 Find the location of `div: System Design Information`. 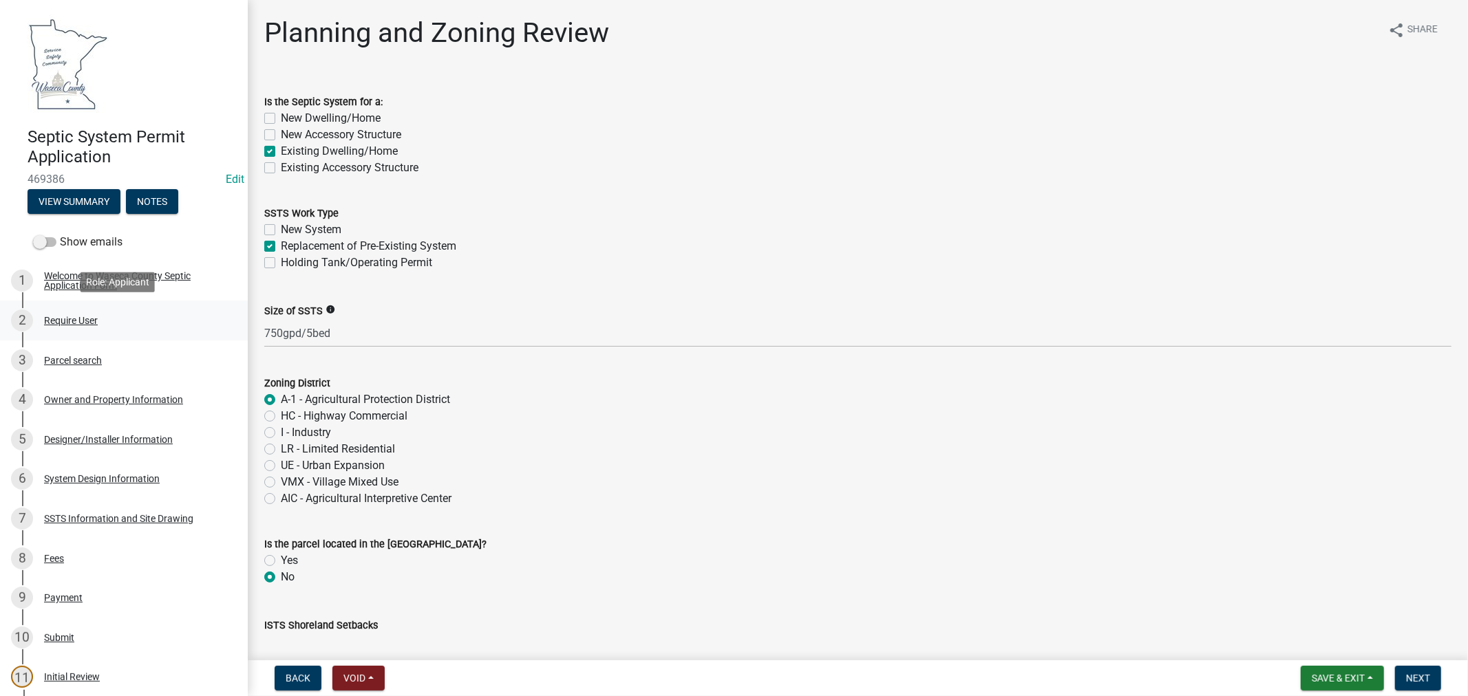

div: System Design Information is located at coordinates (102, 479).